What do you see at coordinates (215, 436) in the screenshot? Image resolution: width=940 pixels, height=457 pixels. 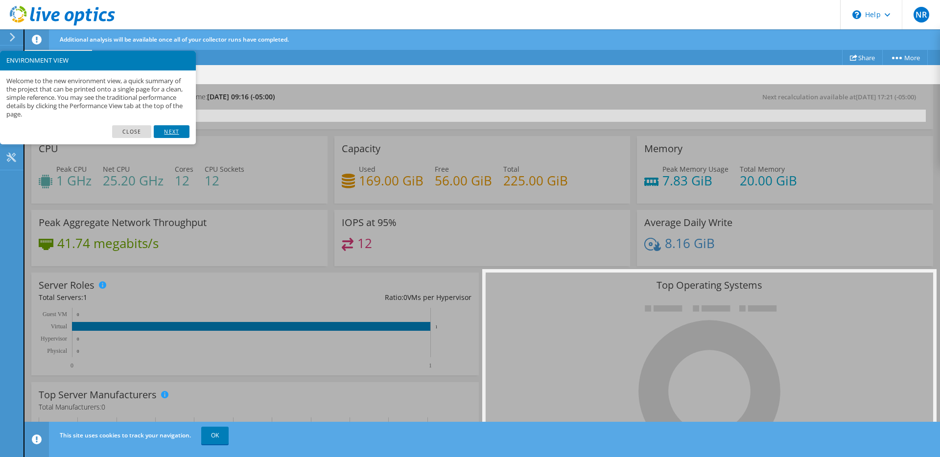 I see `a: OK` at bounding box center [215, 436].